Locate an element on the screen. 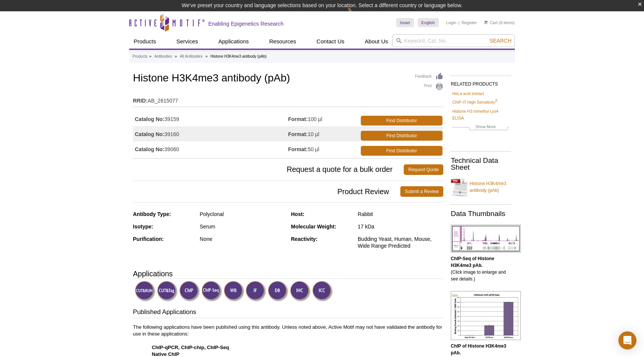 The image size is (644, 357). img: Your Cart is located at coordinates (486, 22).